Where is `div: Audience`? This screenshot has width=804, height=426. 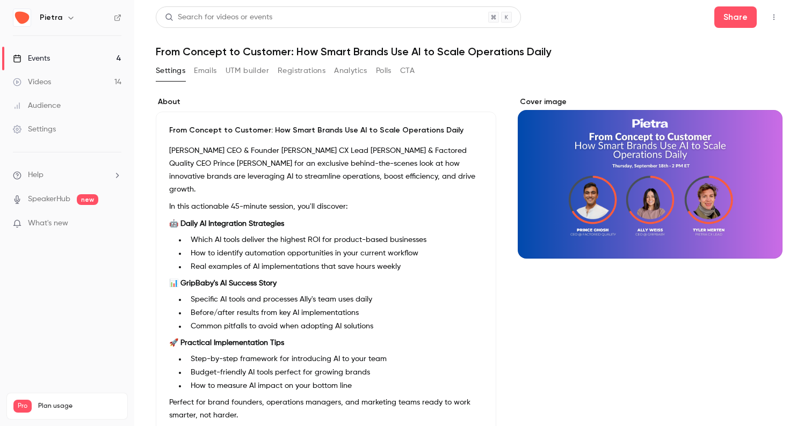 div: Audience is located at coordinates (37, 106).